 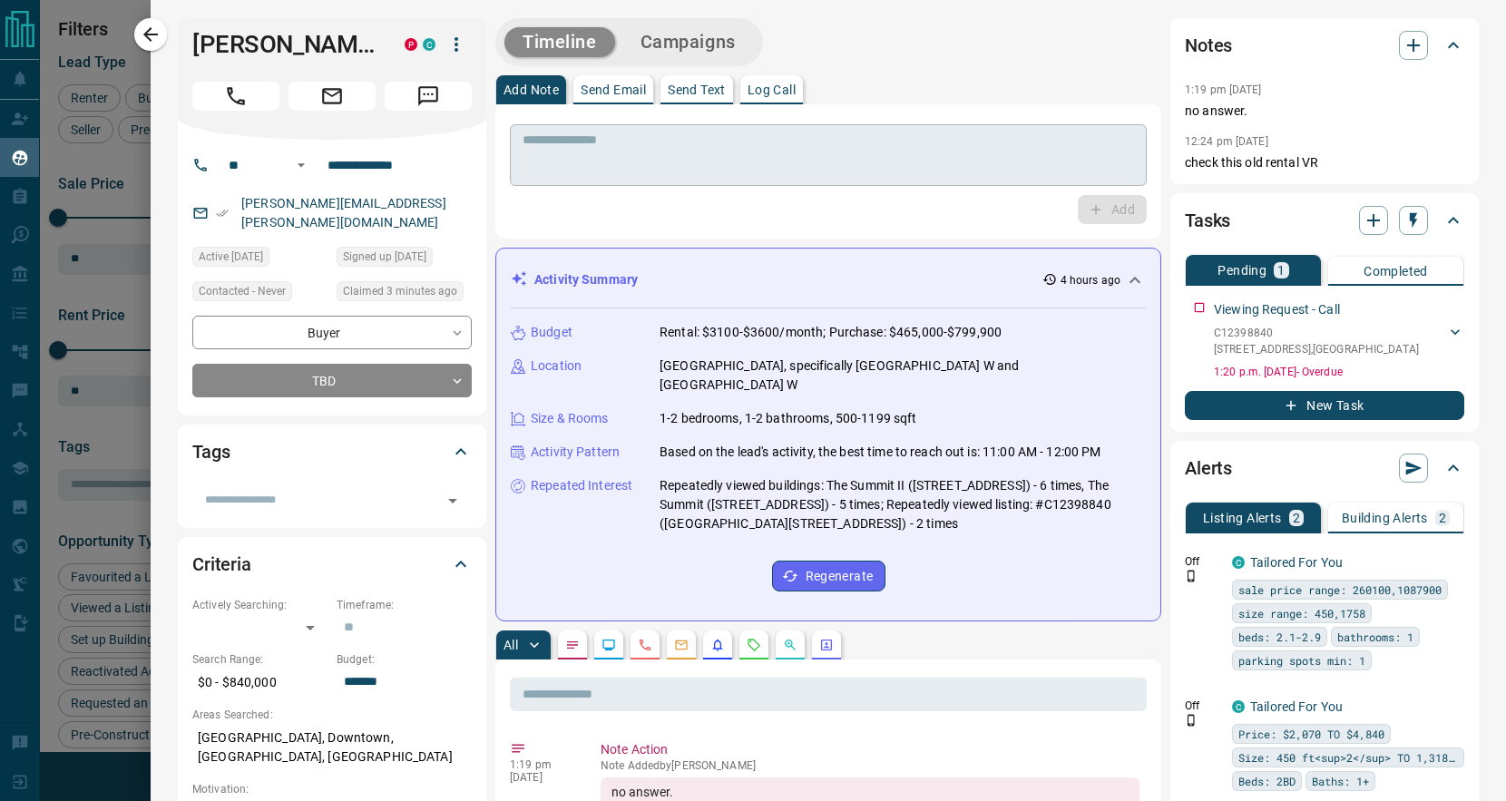 I want to click on p: Areas Searched:, so click(x=332, y=715).